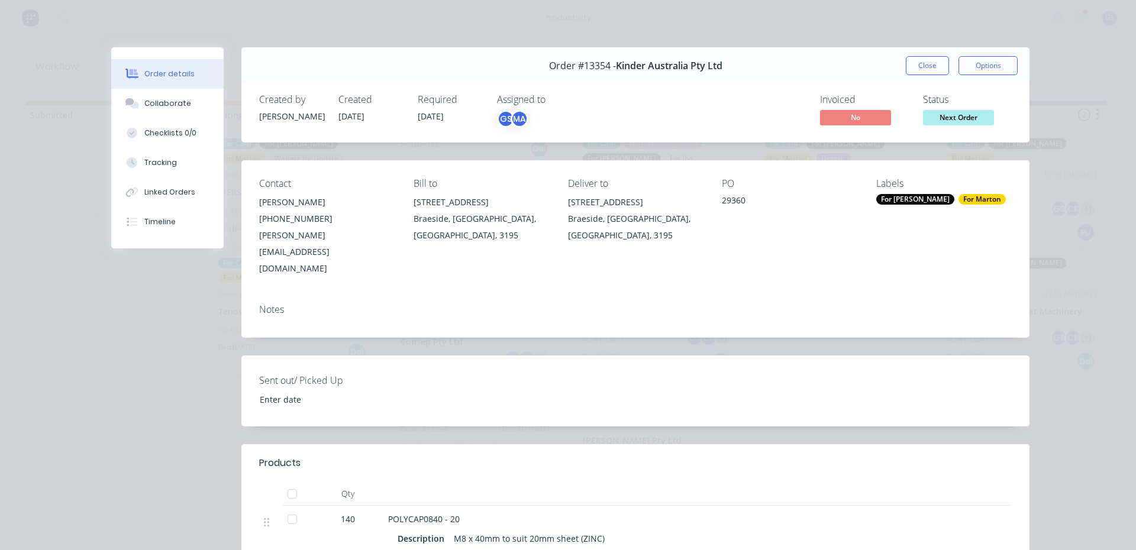  Describe the element at coordinates (325, 399) in the screenshot. I see `input: Enter date` at that location.